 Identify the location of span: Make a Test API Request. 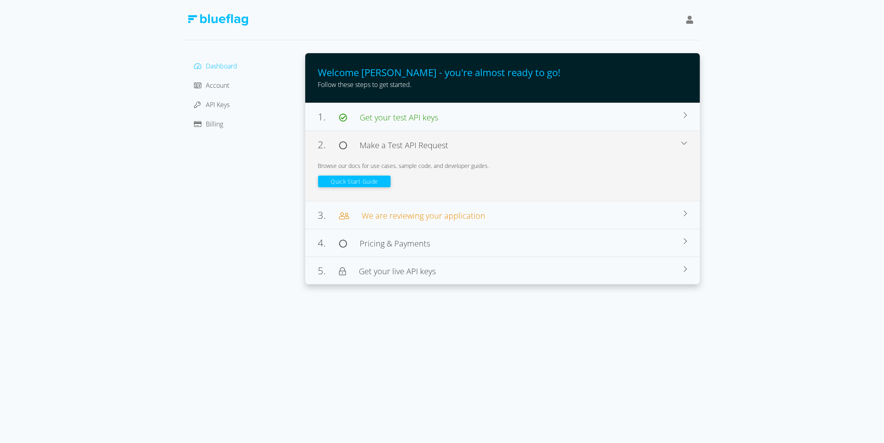
(404, 145).